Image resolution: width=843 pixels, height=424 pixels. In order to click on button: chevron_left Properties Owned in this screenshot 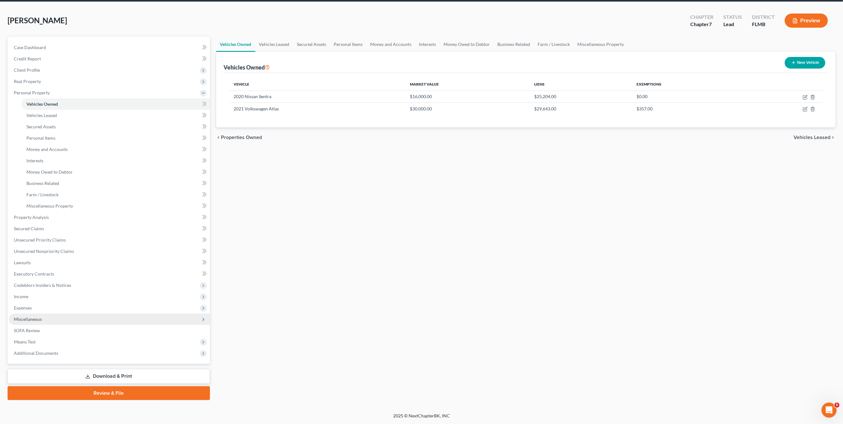, I will do `click(239, 138)`.